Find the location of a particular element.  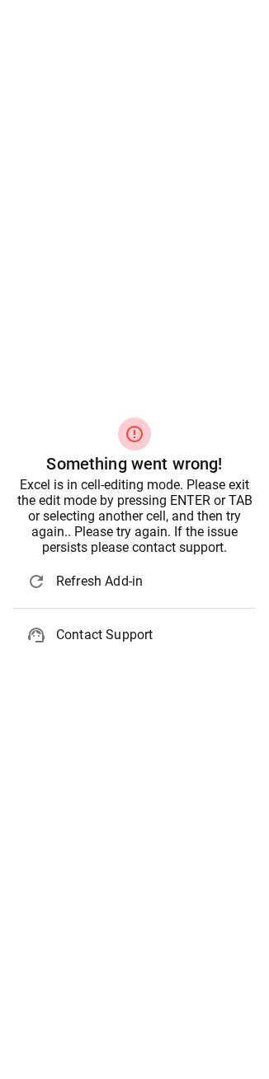

span: Contact Support is located at coordinates (149, 635).